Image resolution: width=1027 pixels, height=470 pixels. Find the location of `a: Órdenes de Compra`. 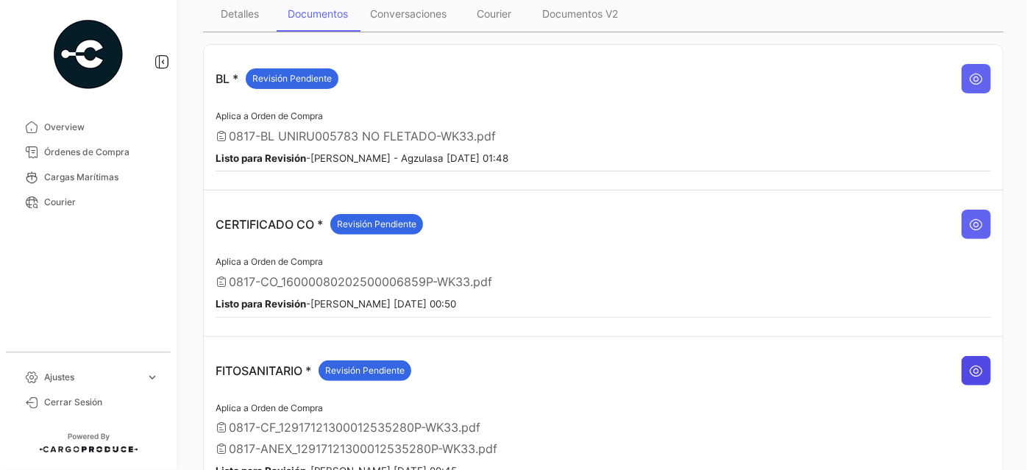

a: Órdenes de Compra is located at coordinates (88, 152).